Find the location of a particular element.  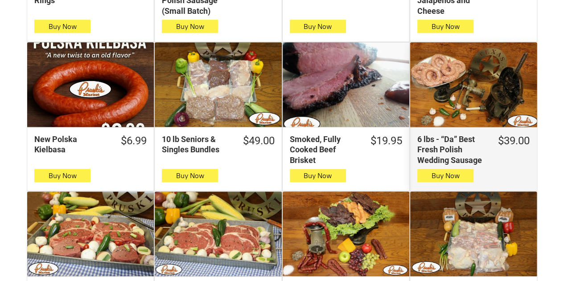

a: 10 lb Seniors &amp; Singles Bundles is located at coordinates (218, 85).